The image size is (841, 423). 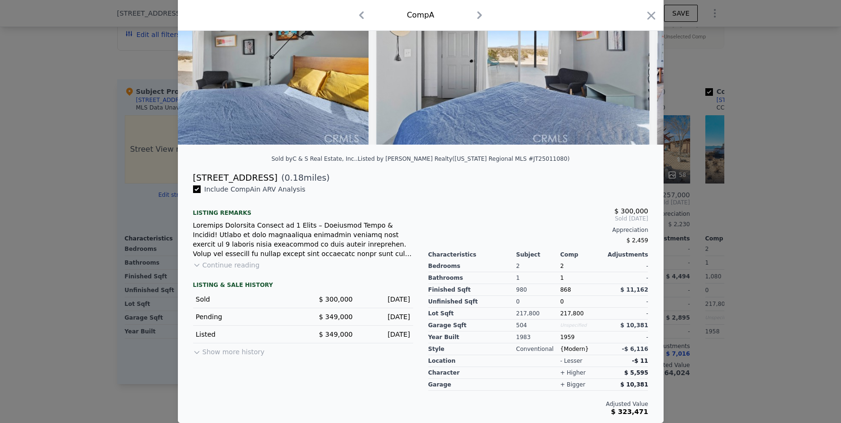 I want to click on div: Lot Sqft, so click(x=473, y=314).